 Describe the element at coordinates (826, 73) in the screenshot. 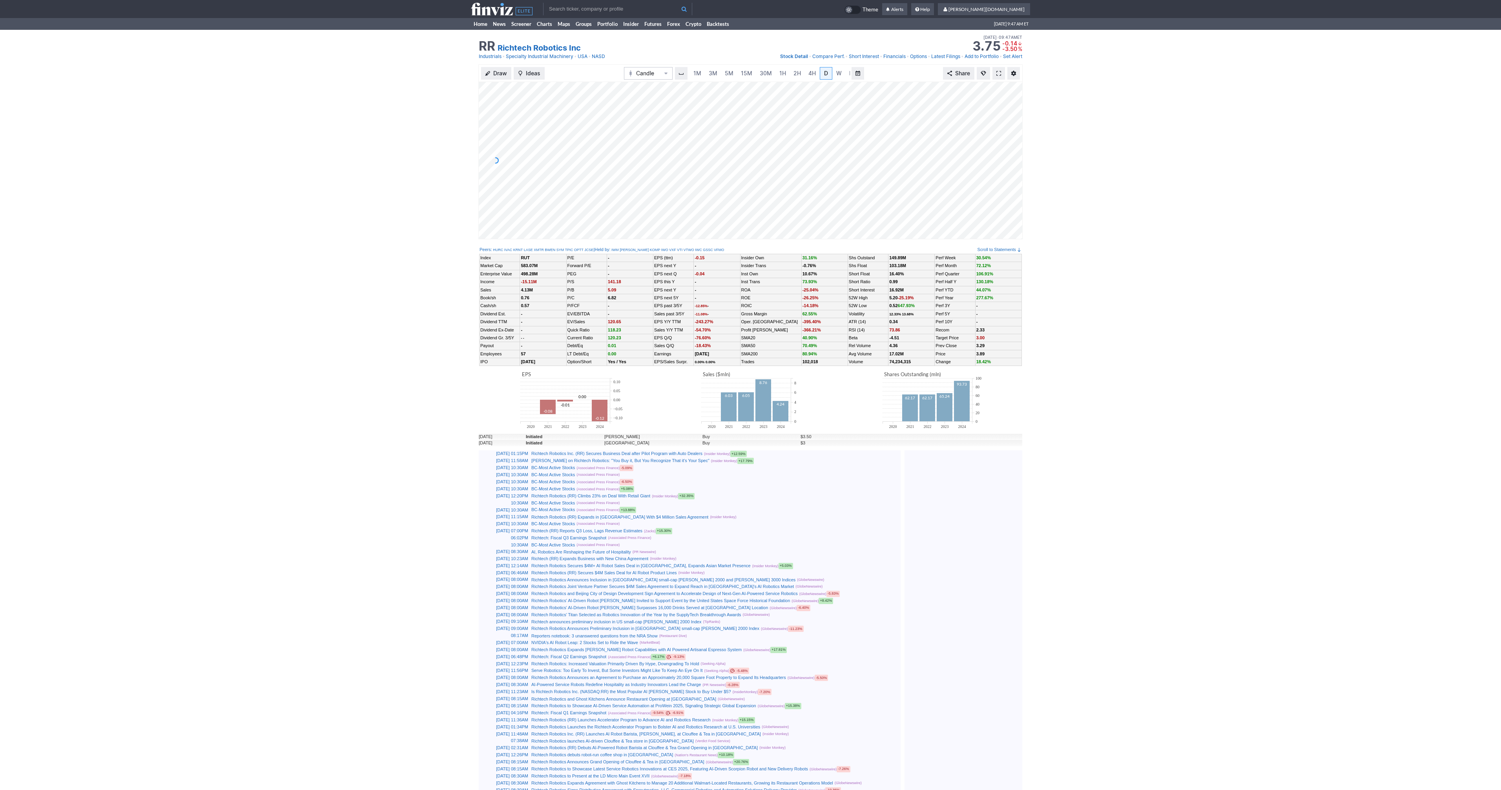

I see `a: D` at that location.